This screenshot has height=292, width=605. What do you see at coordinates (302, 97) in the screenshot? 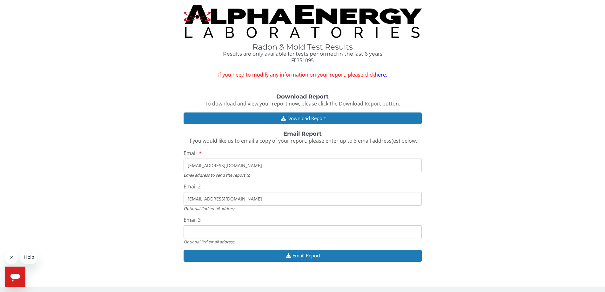
I see `strong: Download Report` at bounding box center [302, 97].